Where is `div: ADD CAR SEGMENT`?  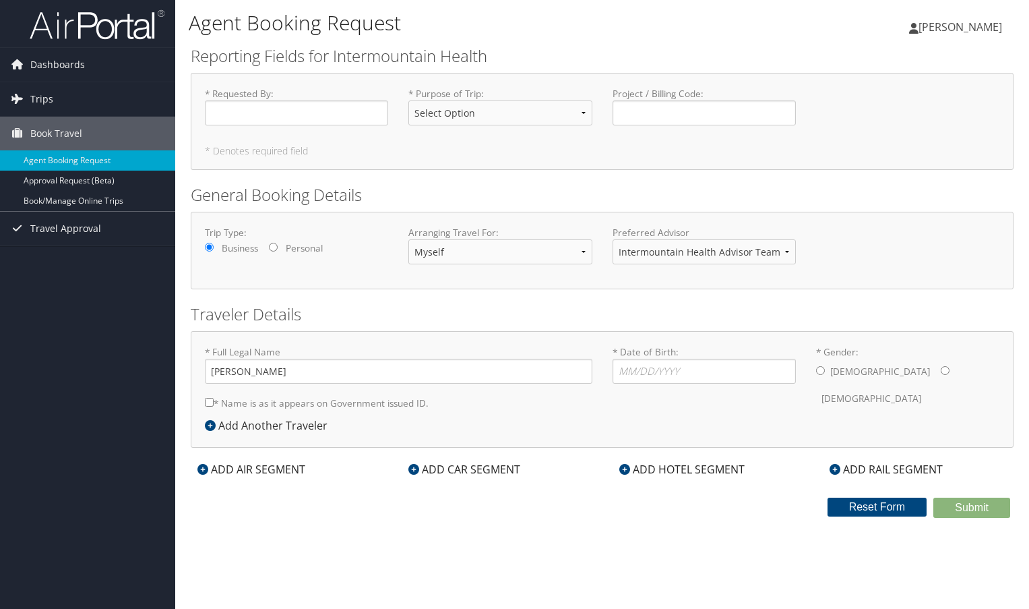 div: ADD CAR SEGMENT is located at coordinates (464, 469).